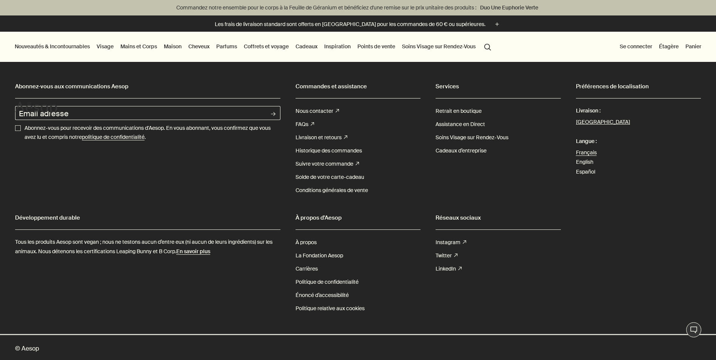 The width and height of the screenshot is (716, 360). Describe the element at coordinates (330, 308) in the screenshot. I see `a: Politique relative aux cookies` at that location.